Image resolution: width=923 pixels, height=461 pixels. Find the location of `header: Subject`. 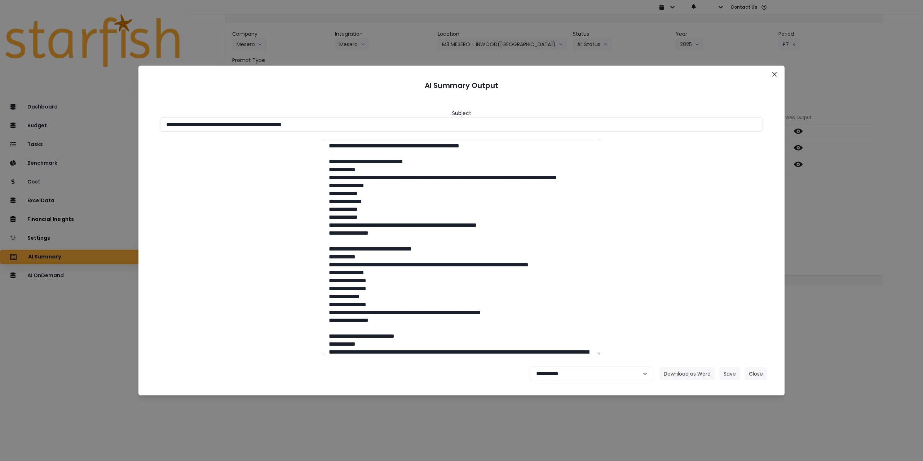

header: Subject is located at coordinates (462, 113).